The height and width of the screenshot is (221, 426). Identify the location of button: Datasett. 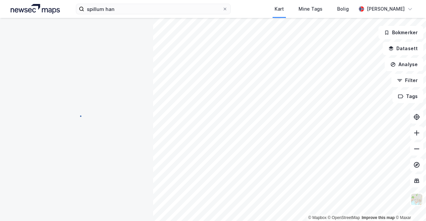
(403, 49).